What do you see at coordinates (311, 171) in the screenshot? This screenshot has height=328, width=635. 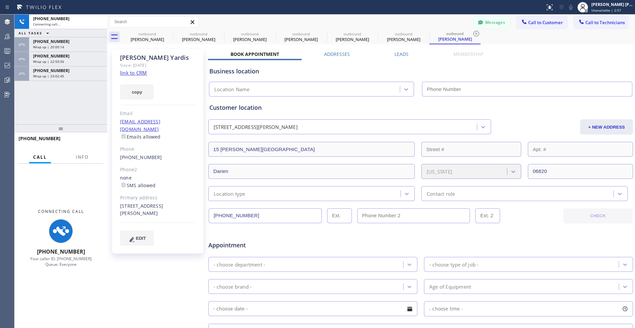 I see `input: City` at bounding box center [311, 171].